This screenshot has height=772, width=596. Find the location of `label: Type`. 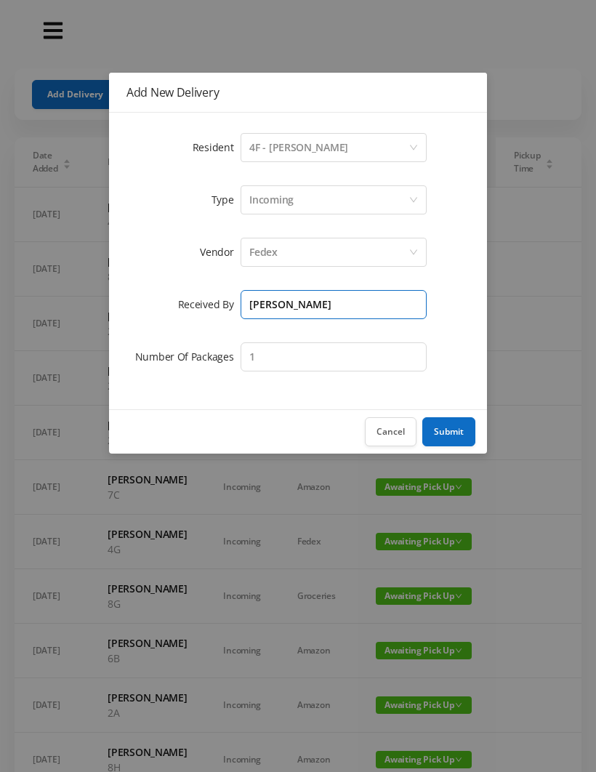

label: Type is located at coordinates (226, 199).